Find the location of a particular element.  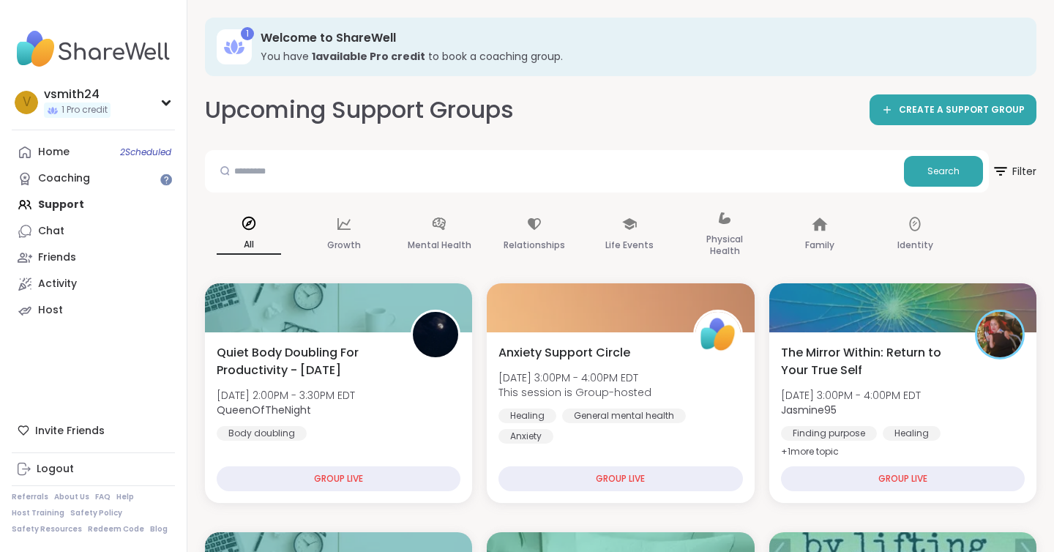

a: Coaching is located at coordinates (93, 179).